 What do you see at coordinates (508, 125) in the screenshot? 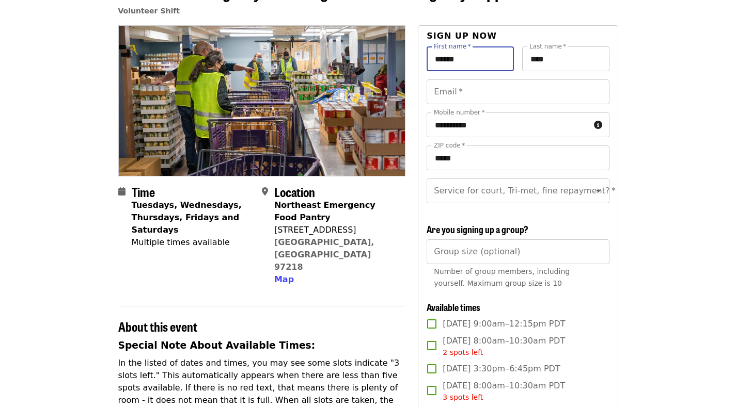
I see `input: Mobile number` at bounding box center [508, 125].